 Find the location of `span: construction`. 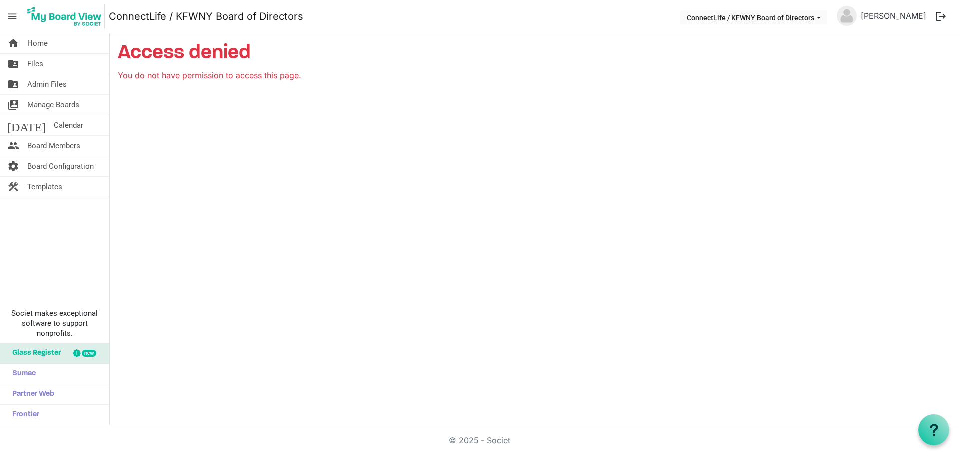

span: construction is located at coordinates (13, 187).